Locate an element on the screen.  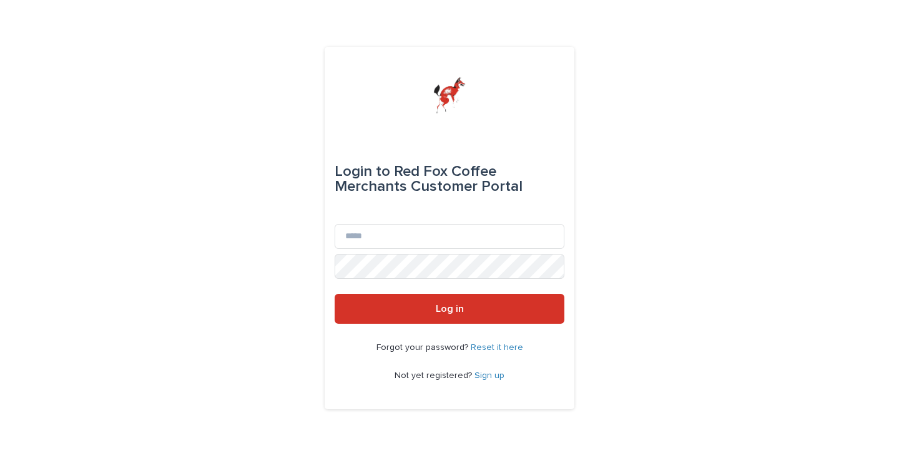
button: Log in is located at coordinates (449, 309).